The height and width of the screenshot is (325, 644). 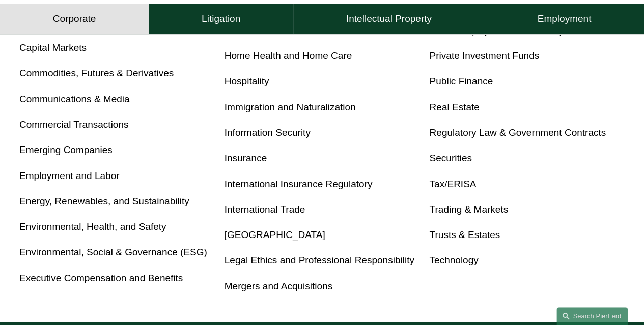 I want to click on a: Healthcare, so click(x=248, y=30).